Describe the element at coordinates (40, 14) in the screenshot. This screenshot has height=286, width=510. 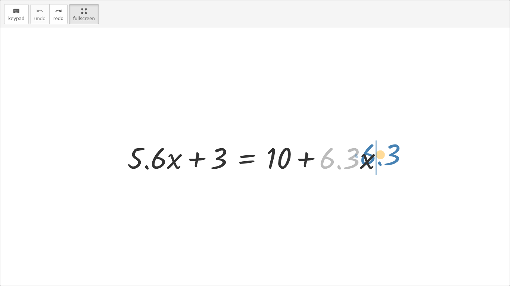
I see `button: undoundo` at that location.